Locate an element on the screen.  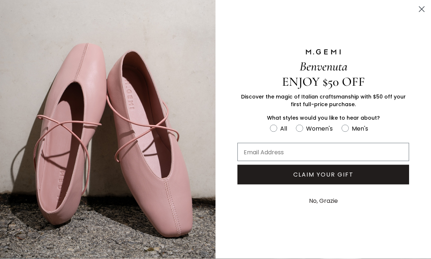
span: Discover the magic of Italian craftsmanship with $50 off your first full-price purchase. is located at coordinates (323, 100).